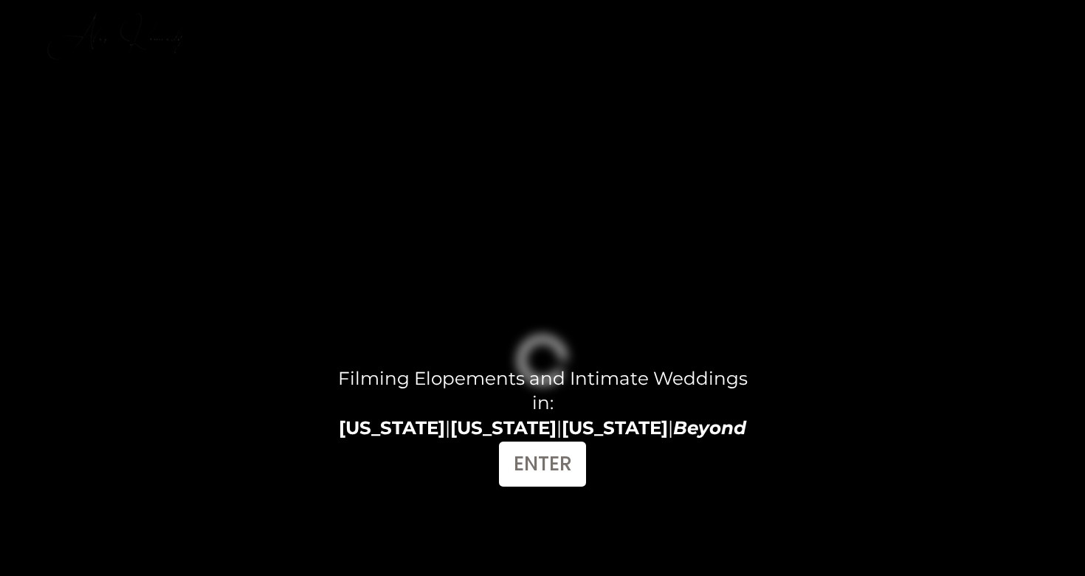  What do you see at coordinates (888, 21) in the screenshot?
I see `a: FILMS` at bounding box center [888, 21].